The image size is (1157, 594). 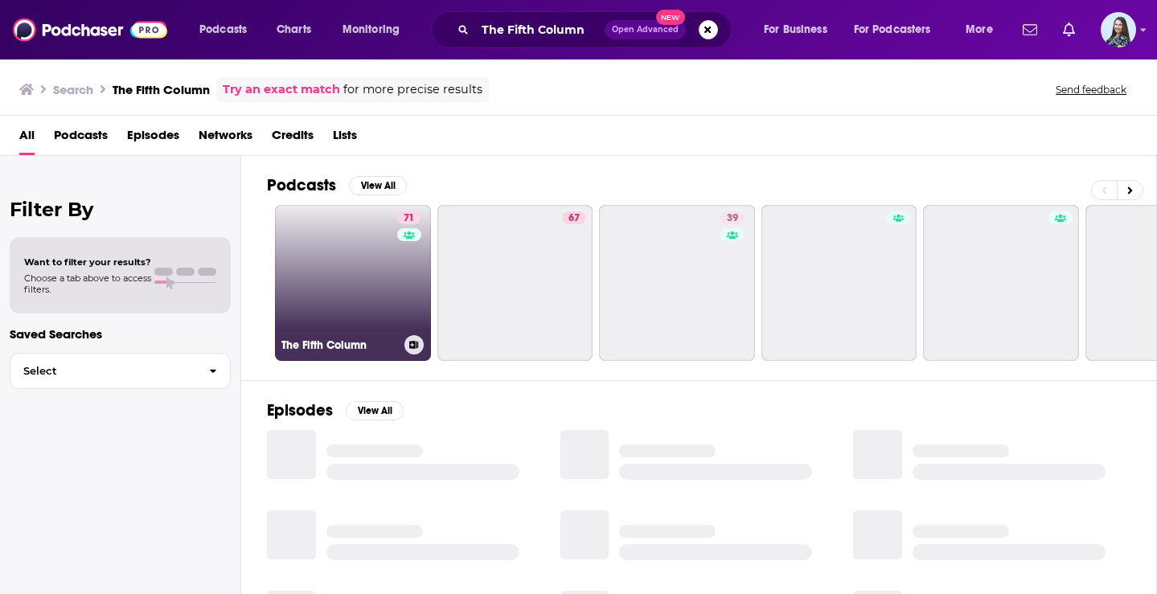 I want to click on a: Charts, so click(x=294, y=30).